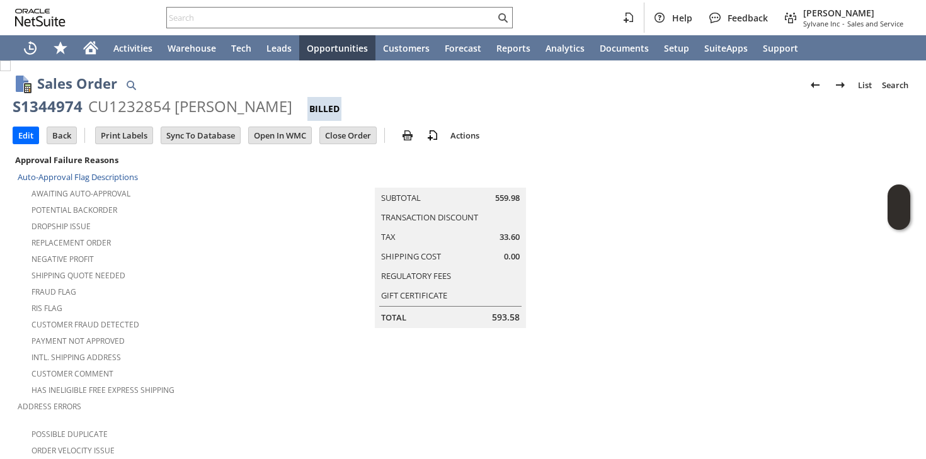 Image resolution: width=926 pixels, height=459 pixels. Describe the element at coordinates (726, 48) in the screenshot. I see `span: SuiteApps` at that location.